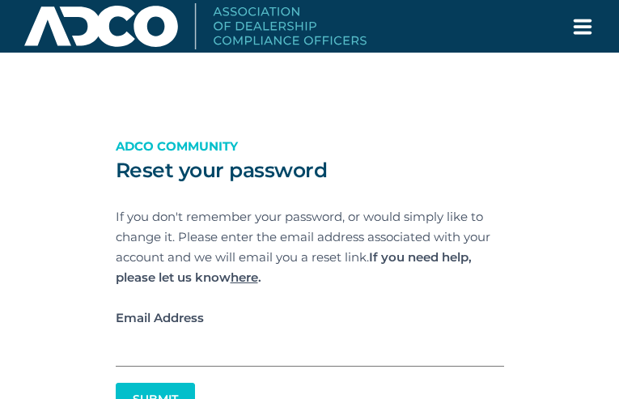 The image size is (619, 399). What do you see at coordinates (310, 317) in the screenshot?
I see `label: Email Address` at bounding box center [310, 317].